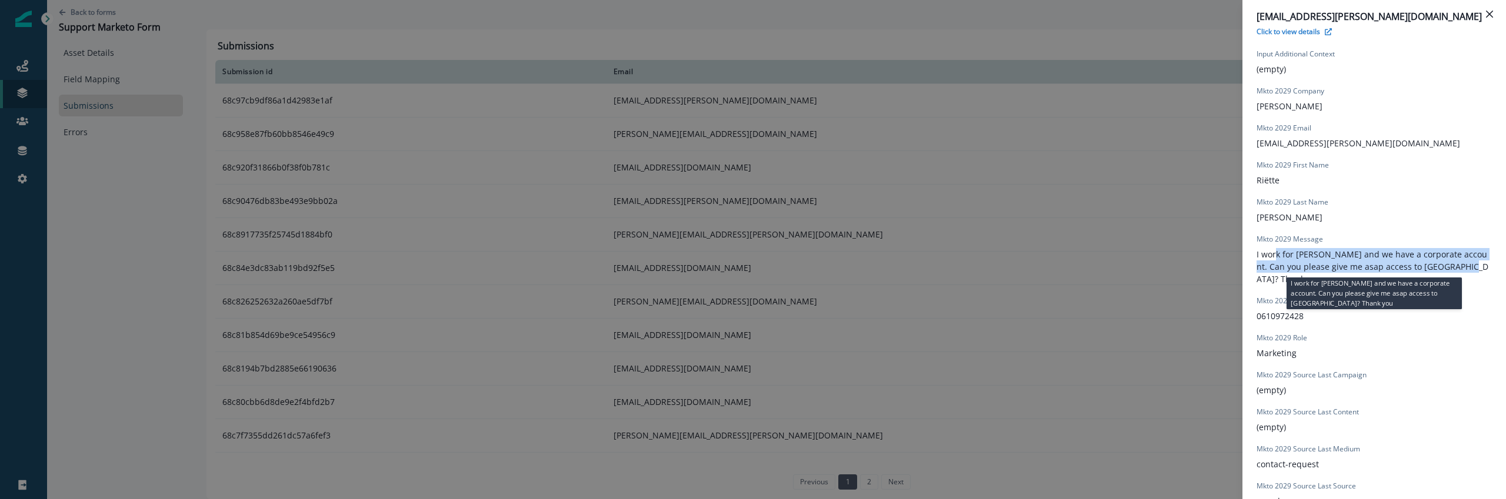 The height and width of the screenshot is (499, 1506). I want to click on p: Click to view details, so click(1288, 31).